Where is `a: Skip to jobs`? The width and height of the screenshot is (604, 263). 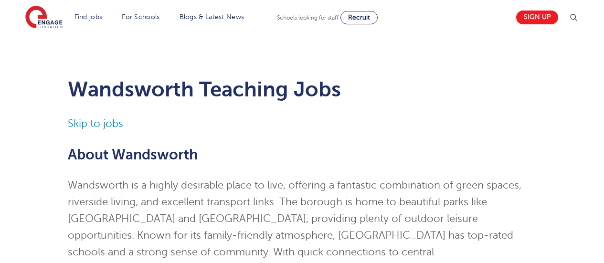 a: Skip to jobs is located at coordinates (96, 124).